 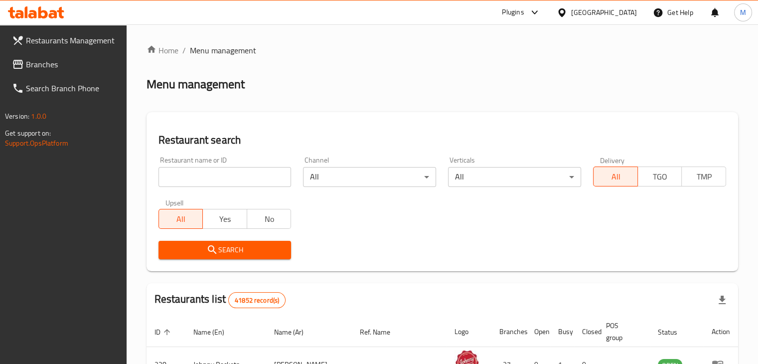 I want to click on a: Restaurants Management, so click(x=65, y=40).